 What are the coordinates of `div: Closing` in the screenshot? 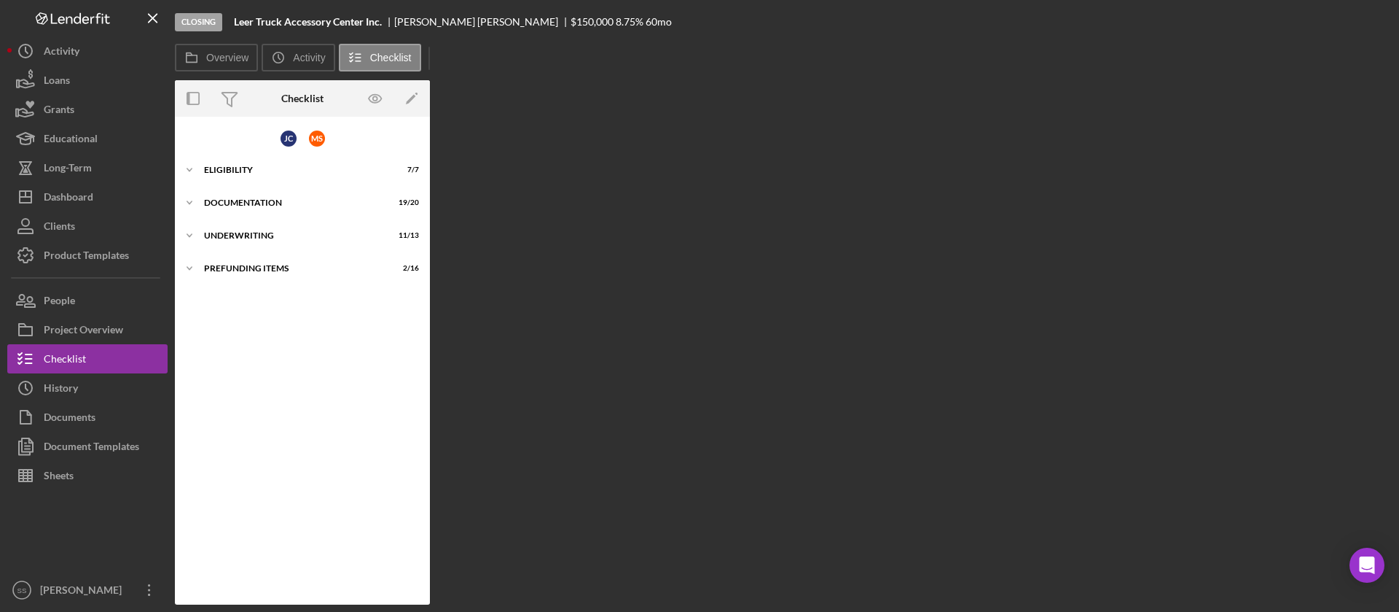 It's located at (198, 22).